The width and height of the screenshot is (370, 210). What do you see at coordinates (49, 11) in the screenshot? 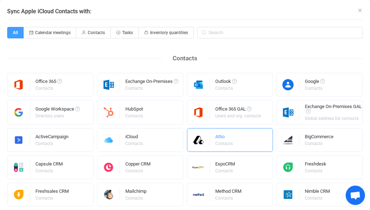
I see `span: Sync Apple iCloud Contacts with:` at bounding box center [49, 11].